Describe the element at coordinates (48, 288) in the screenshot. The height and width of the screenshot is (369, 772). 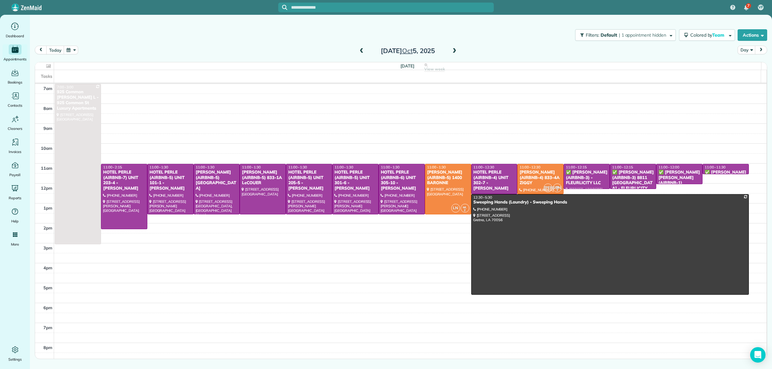
I see `span: 5pm` at that location.